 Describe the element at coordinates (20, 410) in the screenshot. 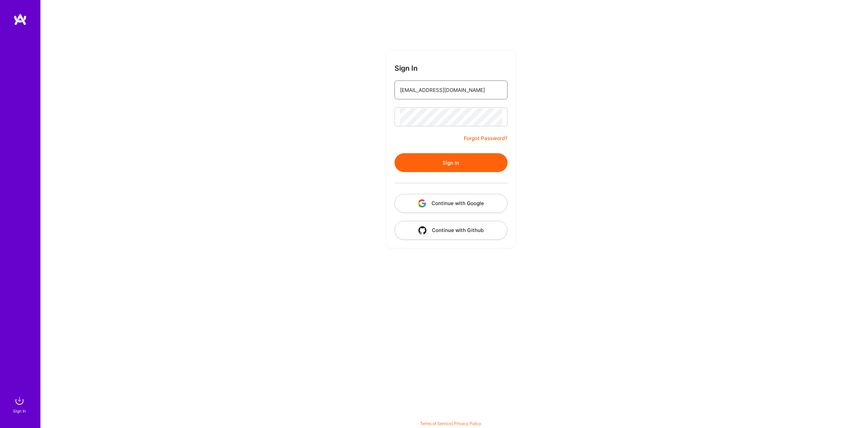

I see `div: Sign In` at that location.